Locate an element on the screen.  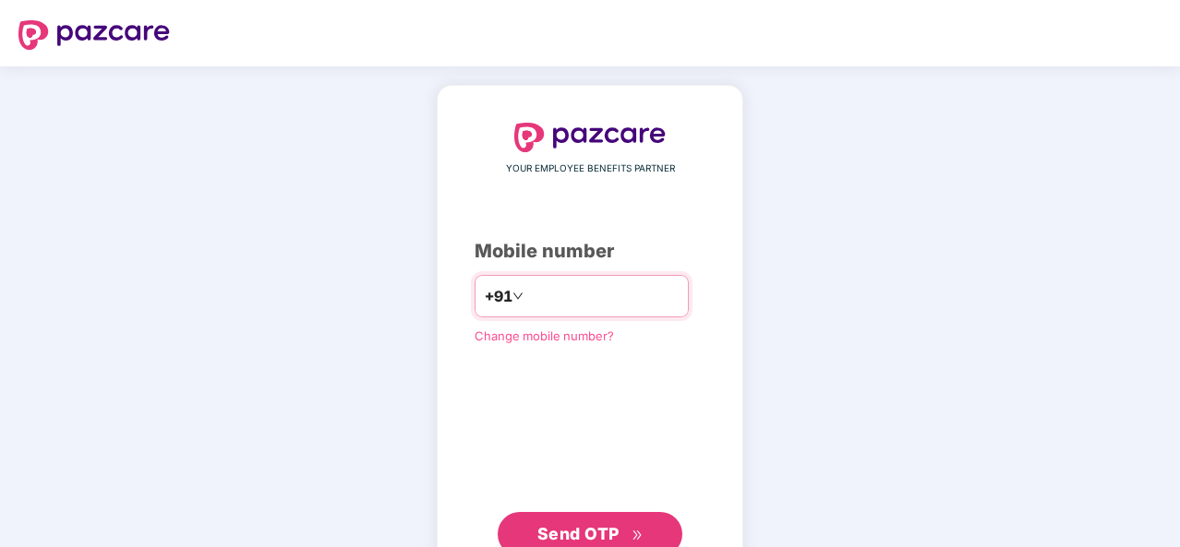
a: Change mobile number? is located at coordinates (544, 336).